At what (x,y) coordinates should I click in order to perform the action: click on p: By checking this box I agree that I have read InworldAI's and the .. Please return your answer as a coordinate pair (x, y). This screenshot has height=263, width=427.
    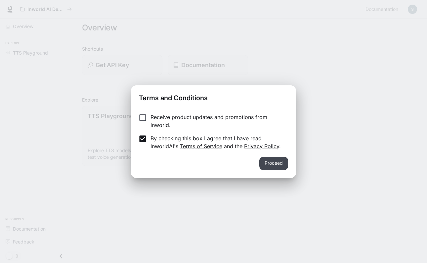
    Looking at the image, I should click on (217, 142).